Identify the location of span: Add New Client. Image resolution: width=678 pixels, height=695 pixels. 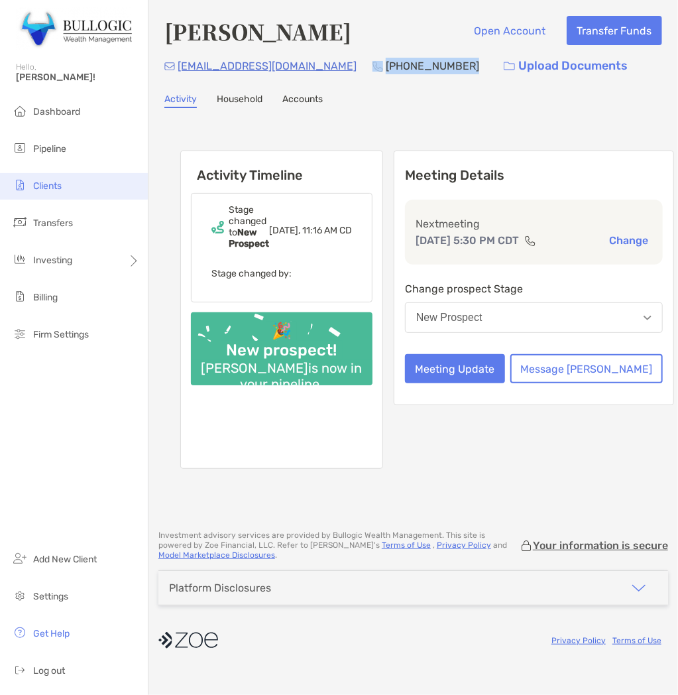
(65, 559).